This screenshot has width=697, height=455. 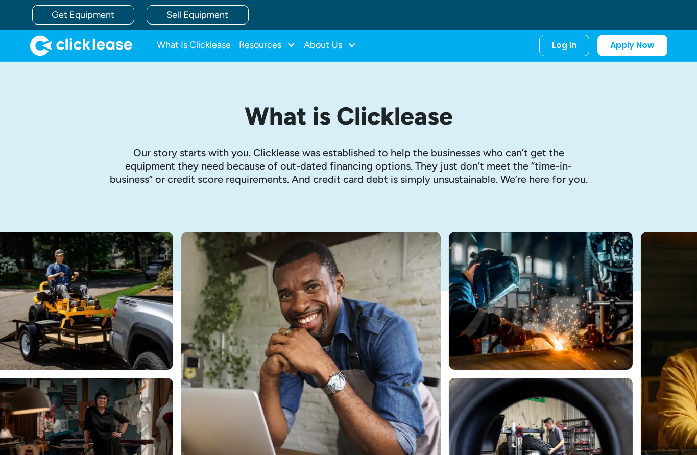 I want to click on a: Get Equipment, so click(x=83, y=15).